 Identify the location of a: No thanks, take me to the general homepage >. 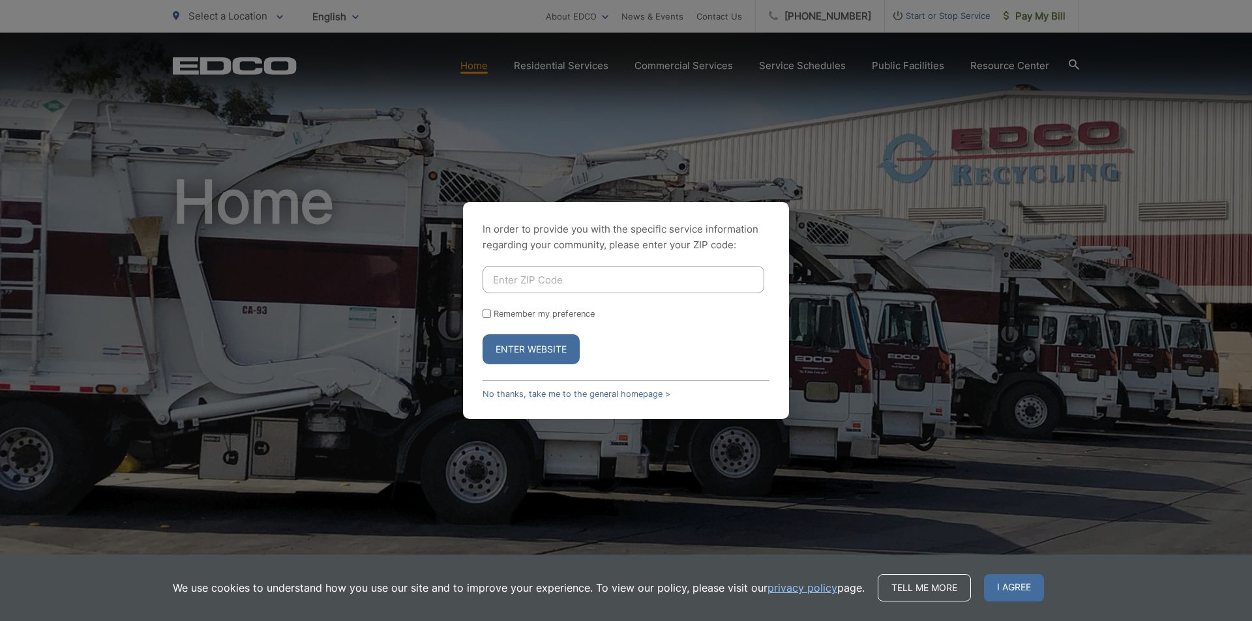
(576, 394).